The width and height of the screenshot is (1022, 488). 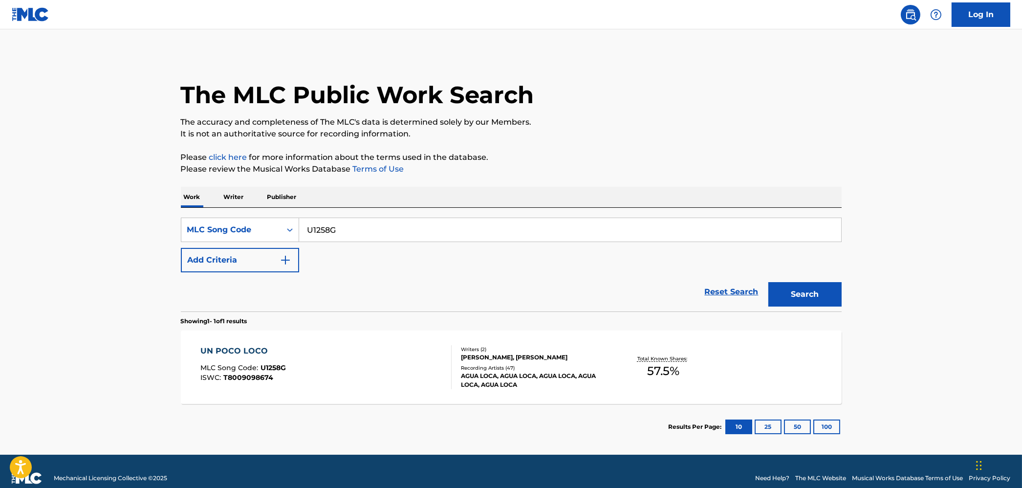 What do you see at coordinates (936, 15) in the screenshot?
I see `img: help` at bounding box center [936, 15].